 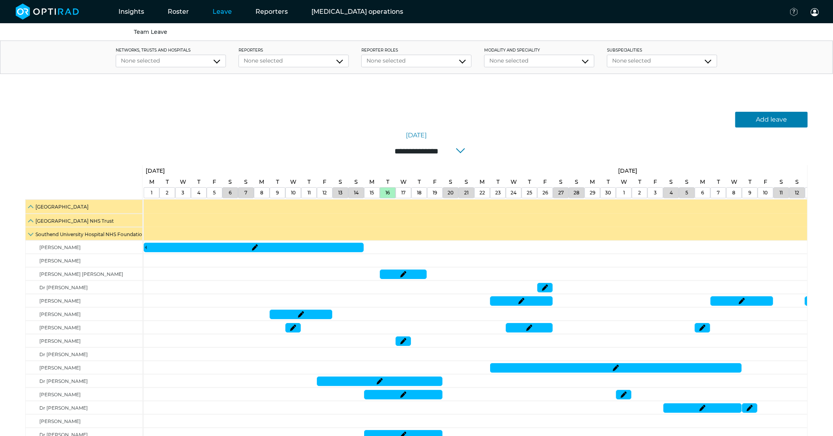 What do you see at coordinates (294, 50) in the screenshot?
I see `label: Reporters` at bounding box center [294, 50].